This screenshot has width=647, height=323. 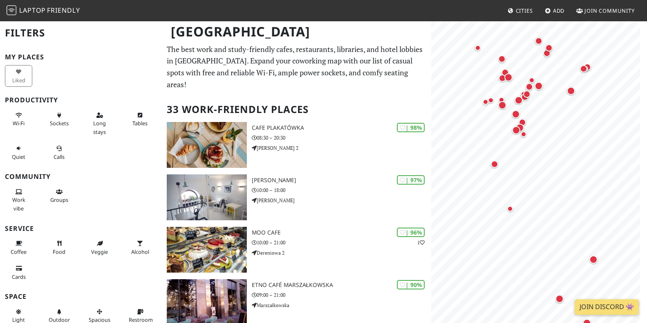 What do you see at coordinates (81, 296) in the screenshot?
I see `h3: Space` at bounding box center [81, 296].